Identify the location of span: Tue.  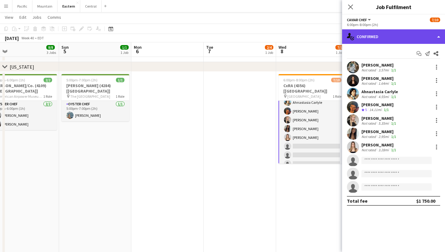
(209, 47).